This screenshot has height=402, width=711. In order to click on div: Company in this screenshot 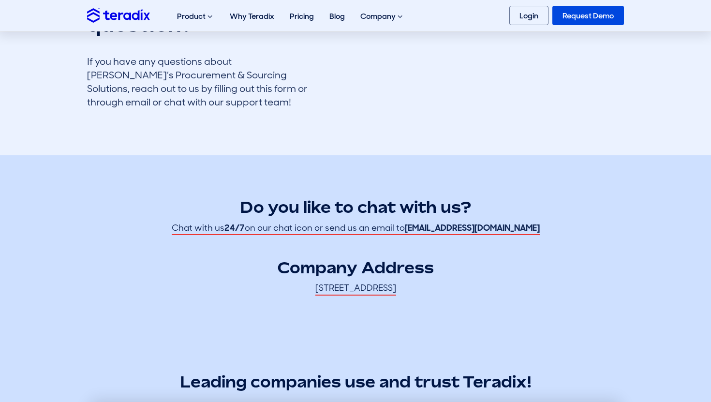, I will do `click(382, 16)`.